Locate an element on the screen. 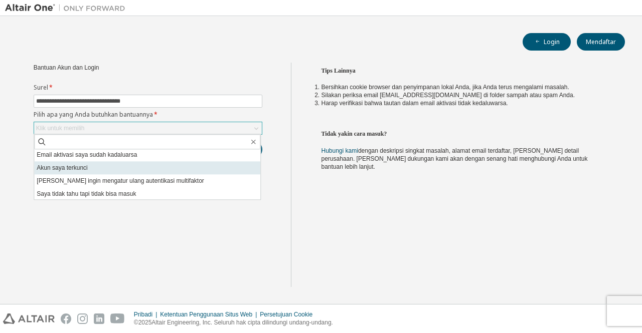  font: Harap verifikasi bahwa tautan dalam email aktivasi tidak kedaluwarsa. is located at coordinates (415, 103).